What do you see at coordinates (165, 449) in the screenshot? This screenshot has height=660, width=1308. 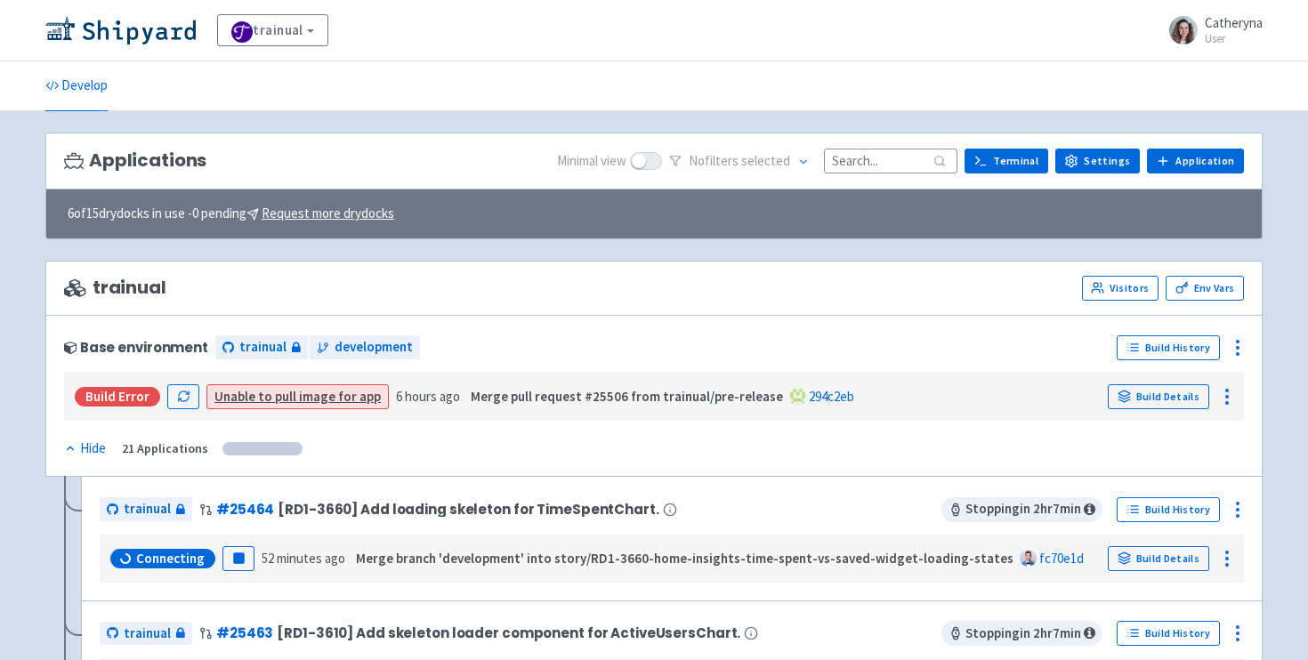 I see `div: 21 Applications` at bounding box center [165, 449].